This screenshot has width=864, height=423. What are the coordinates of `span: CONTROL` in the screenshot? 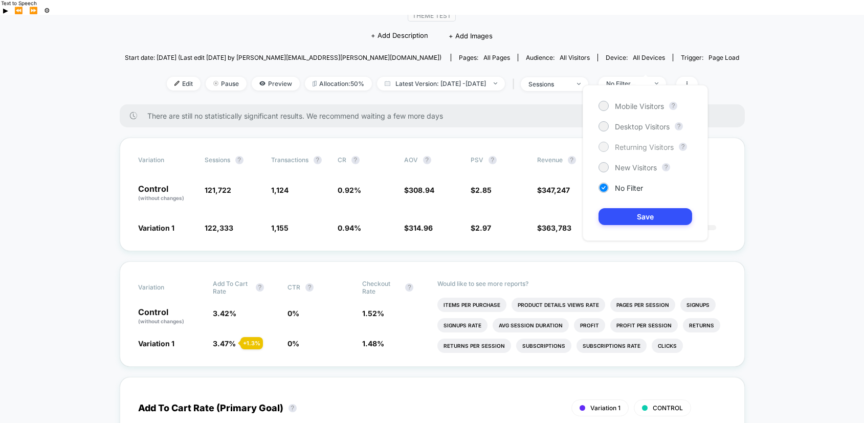 It's located at (667, 408).